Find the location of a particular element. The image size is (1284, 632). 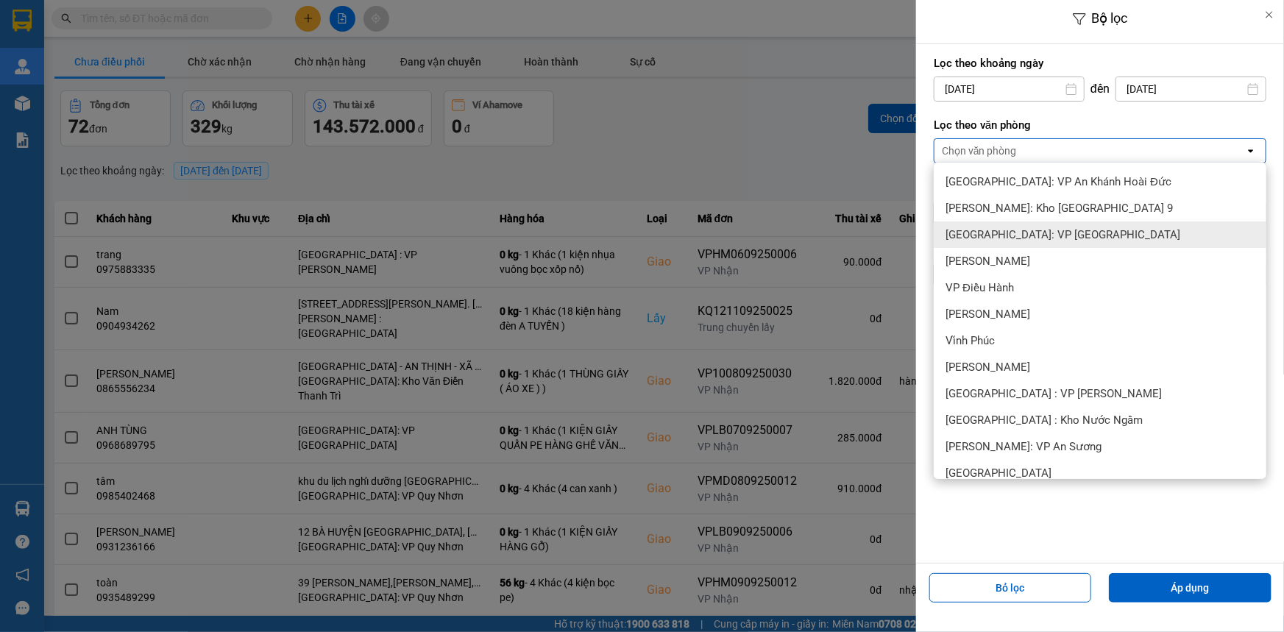

button: Áp dụng is located at coordinates (1190, 588).